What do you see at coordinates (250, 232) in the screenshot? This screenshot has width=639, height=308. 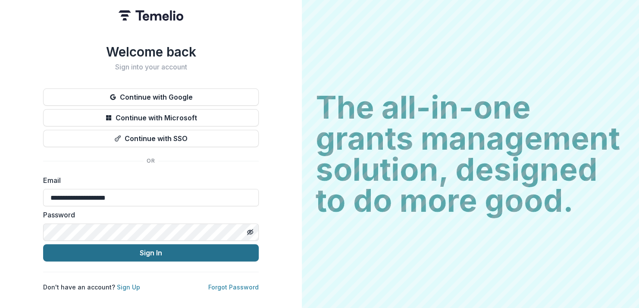 I see `button: Toggle password visibility` at bounding box center [250, 232].